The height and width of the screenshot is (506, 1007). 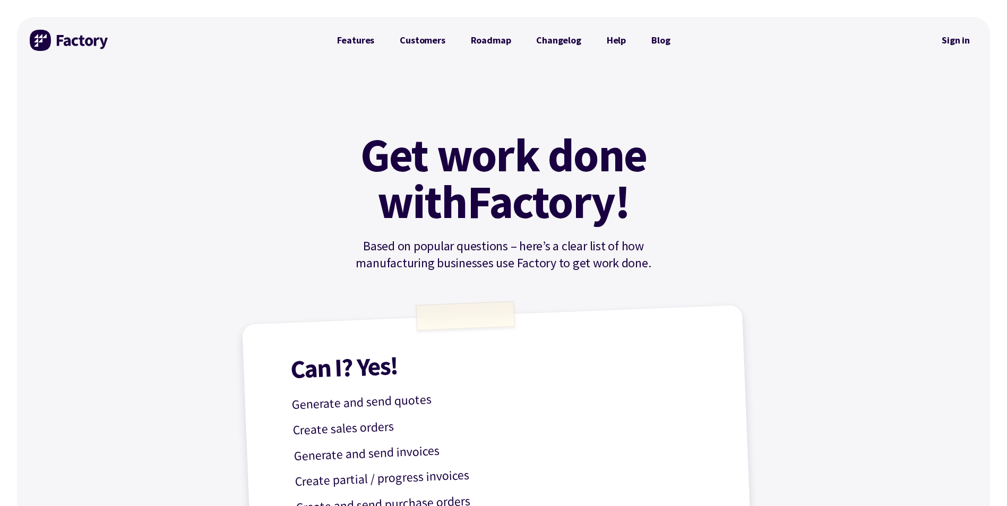 What do you see at coordinates (559, 40) in the screenshot?
I see `a: Changelog` at bounding box center [559, 40].